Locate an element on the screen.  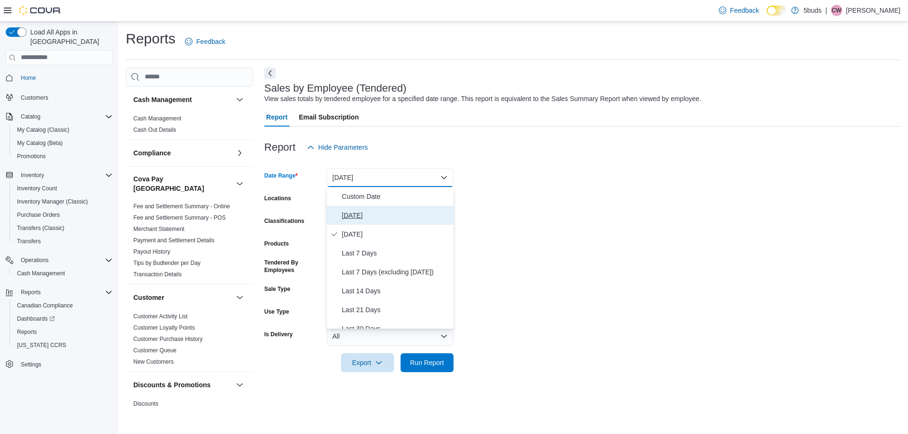
button: Customers is located at coordinates (59, 97).